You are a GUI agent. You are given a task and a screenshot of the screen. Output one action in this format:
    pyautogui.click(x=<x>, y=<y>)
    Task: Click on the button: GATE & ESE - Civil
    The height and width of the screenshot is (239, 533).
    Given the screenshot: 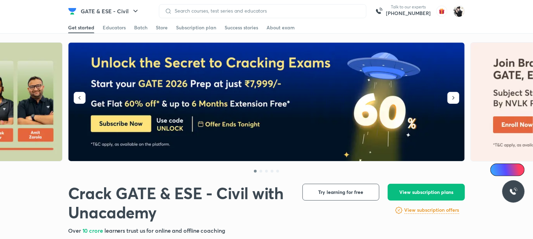 What is the action you would take?
    pyautogui.click(x=110, y=11)
    